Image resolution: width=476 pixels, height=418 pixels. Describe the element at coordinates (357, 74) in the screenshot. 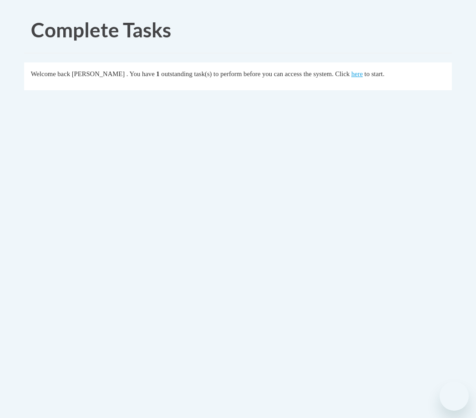

I see `a: here` at that location.